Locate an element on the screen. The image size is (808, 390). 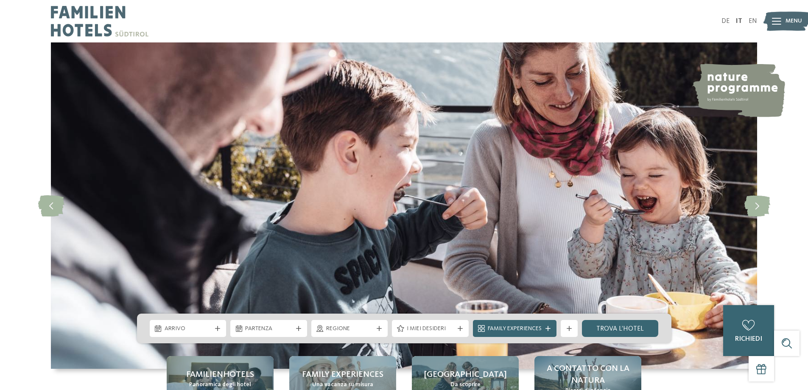
span: Family experiences is located at coordinates (343, 375).